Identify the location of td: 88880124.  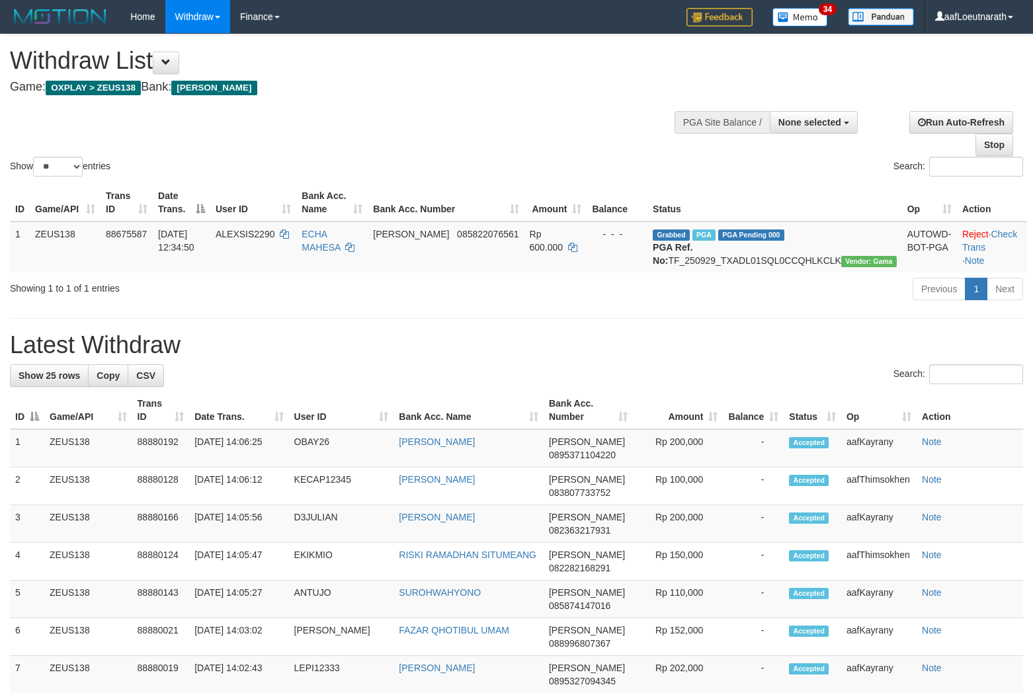
(161, 561).